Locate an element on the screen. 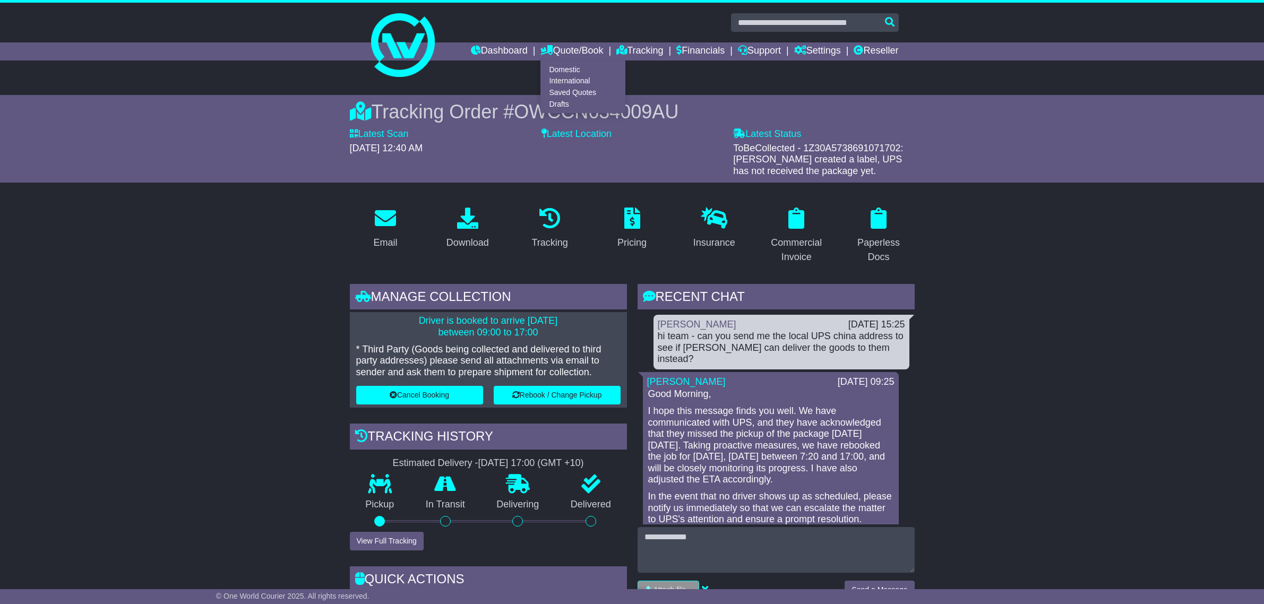  a: International is located at coordinates (583, 81).